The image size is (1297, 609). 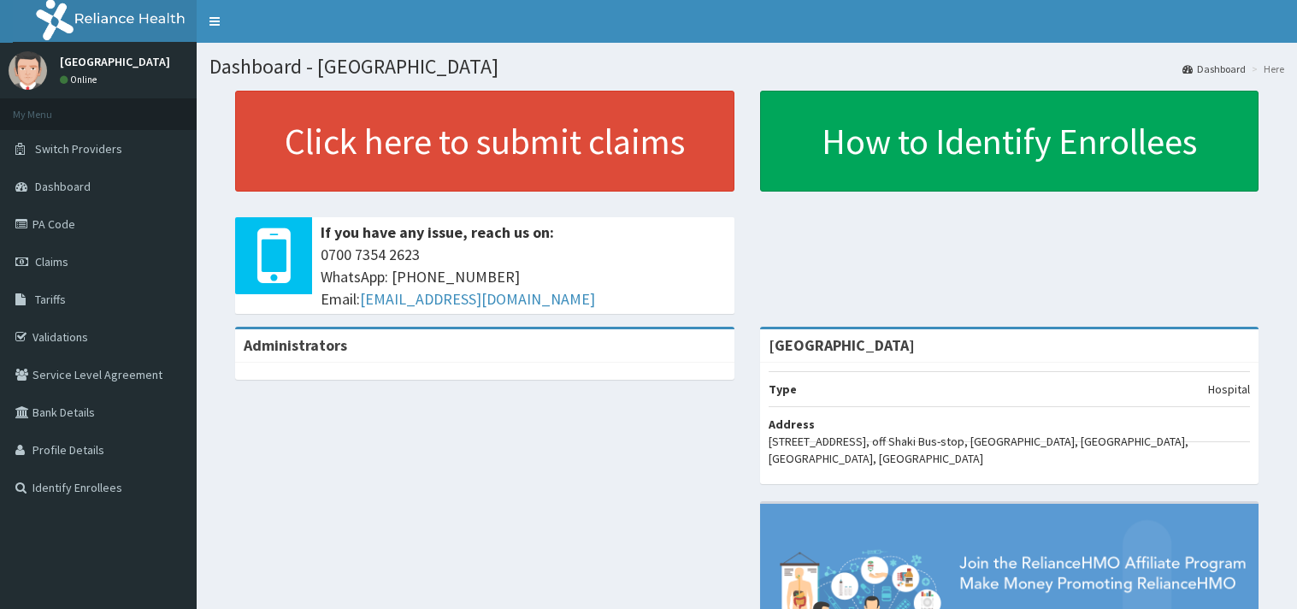 What do you see at coordinates (27, 70) in the screenshot?
I see `img: User Image` at bounding box center [27, 70].